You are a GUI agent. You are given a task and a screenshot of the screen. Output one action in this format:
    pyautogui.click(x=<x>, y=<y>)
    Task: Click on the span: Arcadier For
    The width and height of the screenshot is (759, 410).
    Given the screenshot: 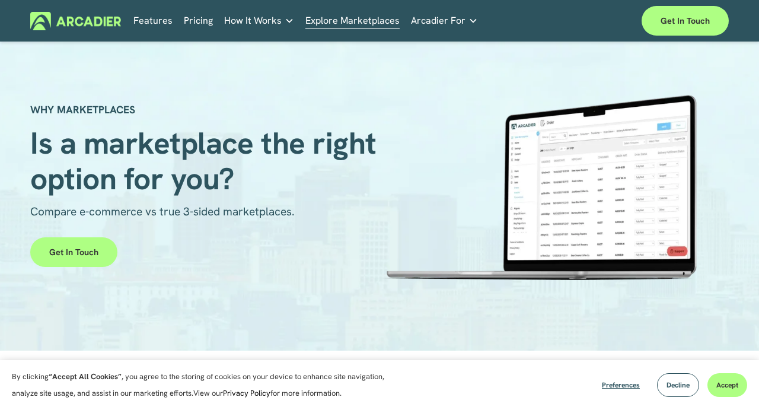 What is the action you would take?
    pyautogui.click(x=438, y=21)
    